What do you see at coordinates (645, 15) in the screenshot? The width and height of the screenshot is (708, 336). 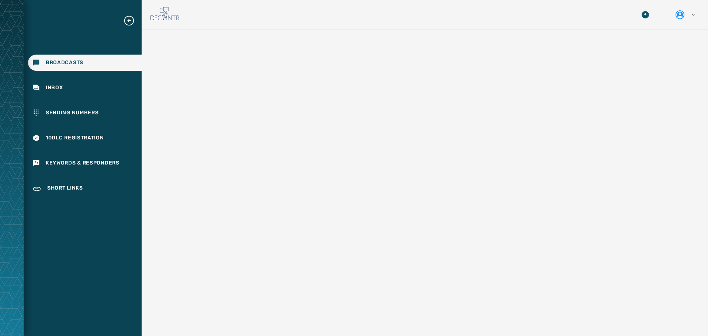 I see `button: Download Menu` at bounding box center [645, 15].